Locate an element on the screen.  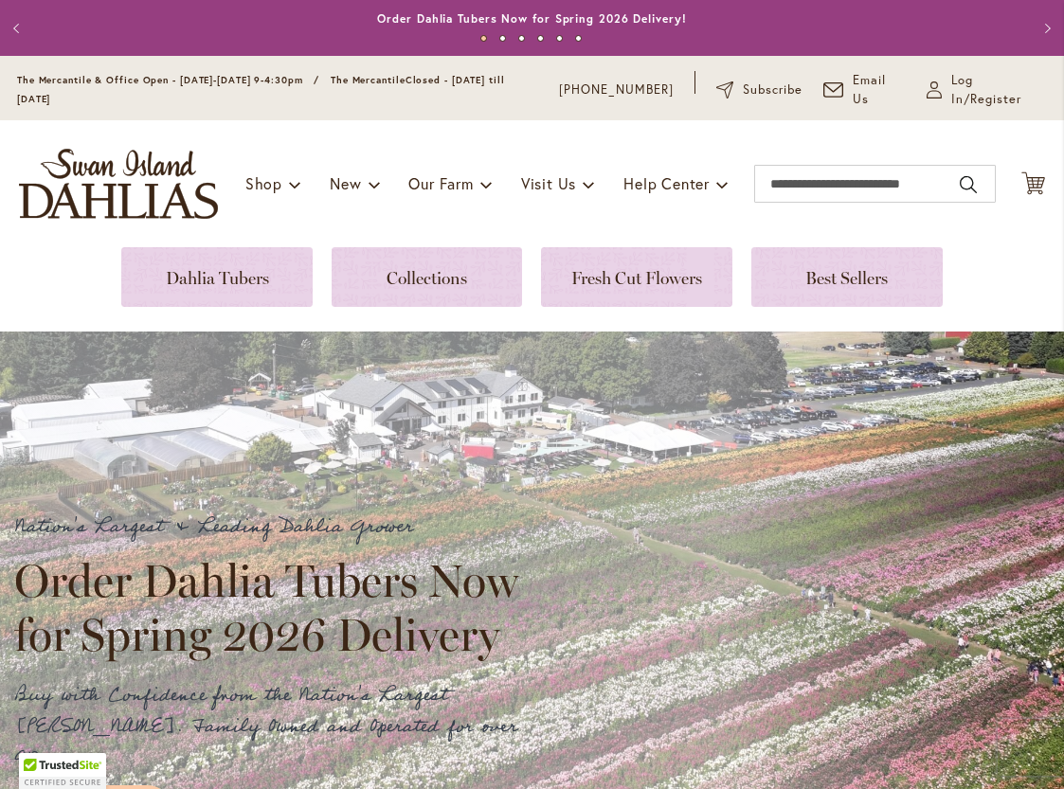
span: Subscribe is located at coordinates (772, 90).